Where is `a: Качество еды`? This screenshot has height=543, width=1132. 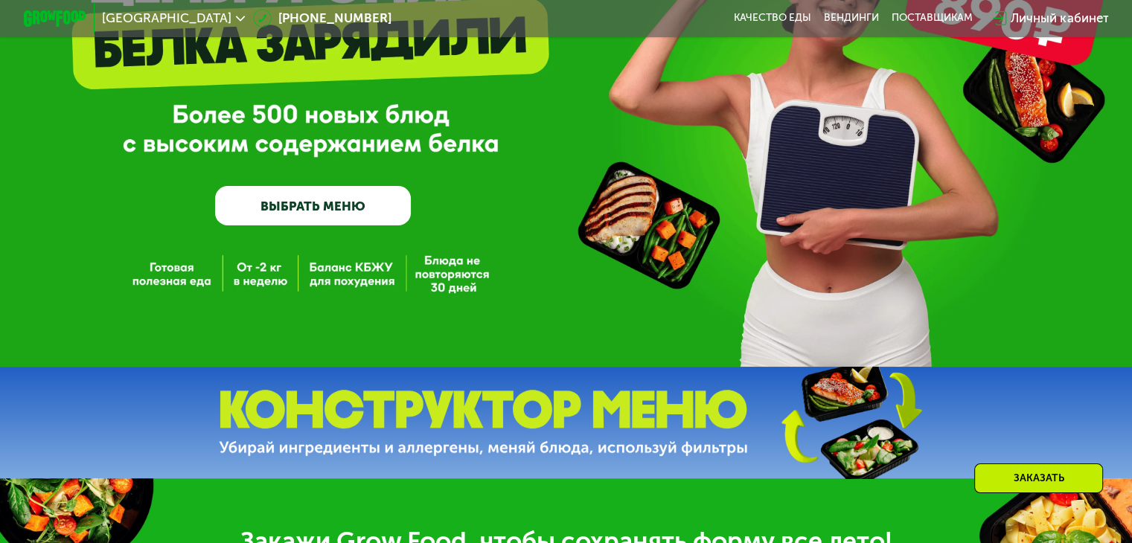
a: Качество еды is located at coordinates (773, 18).